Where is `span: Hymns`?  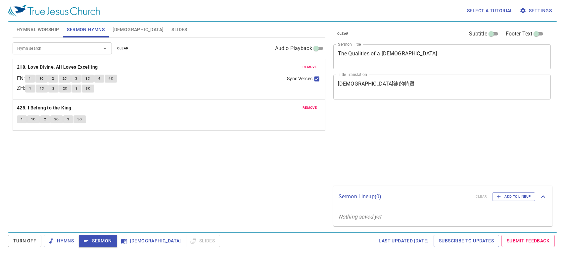
span: Hymns is located at coordinates (61, 240).